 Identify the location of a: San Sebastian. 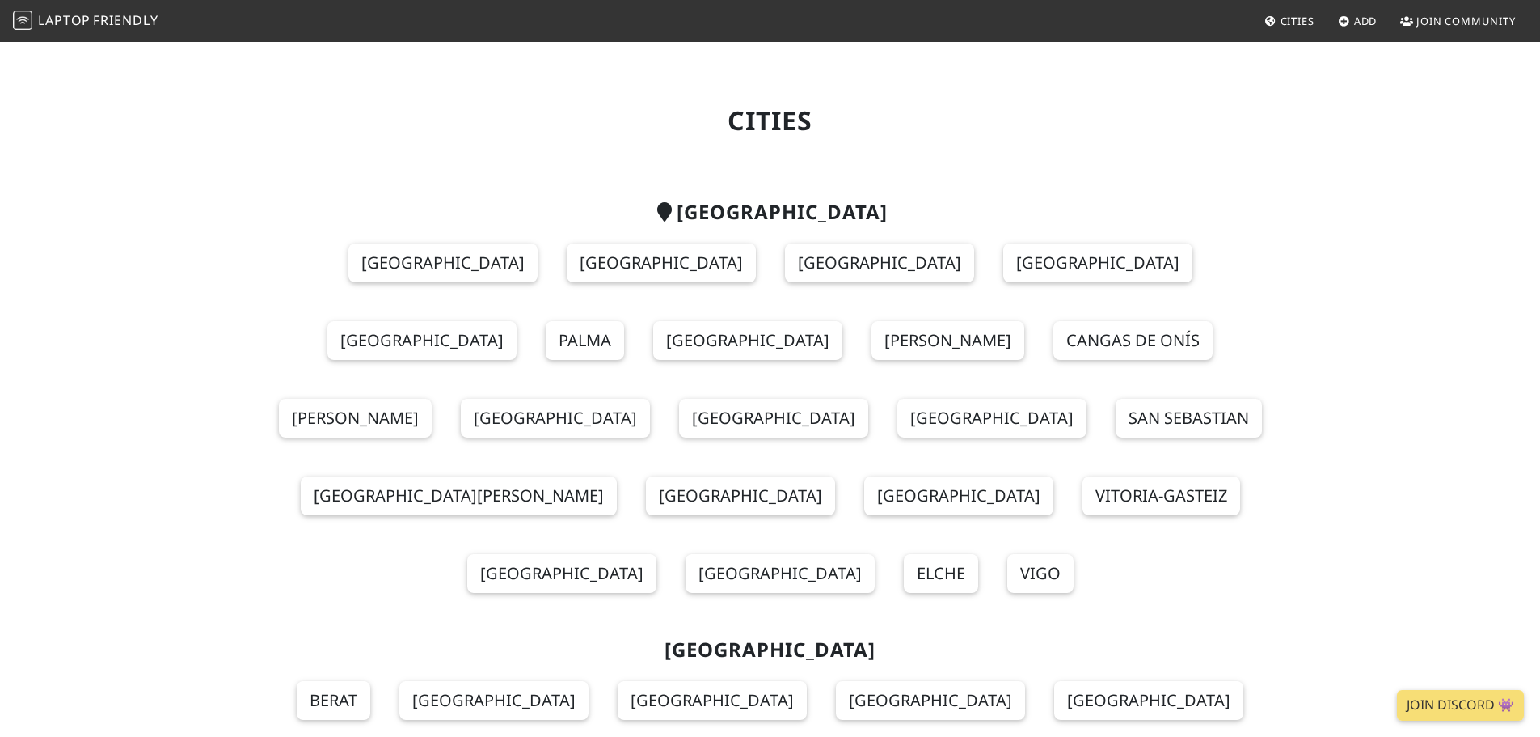
(1189, 418).